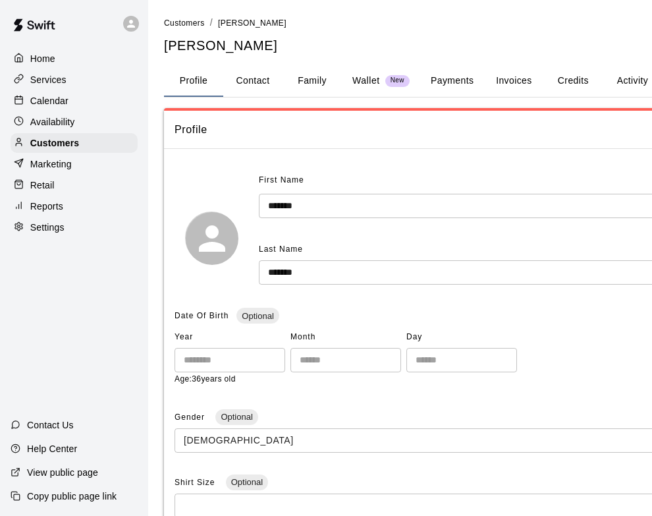  What do you see at coordinates (55, 143) in the screenshot?
I see `p: Customers` at bounding box center [55, 143].